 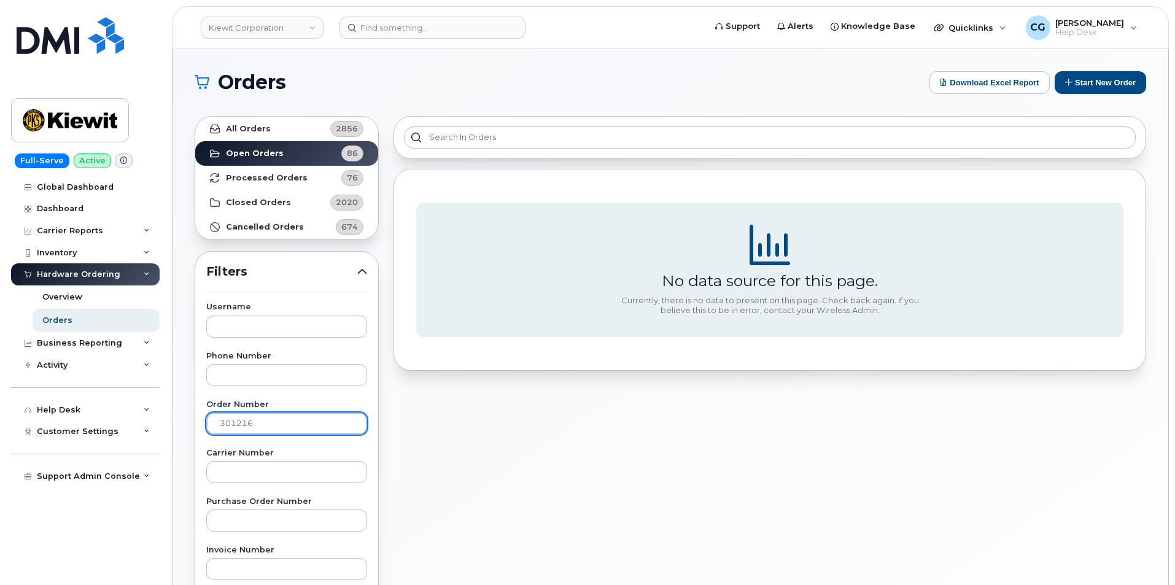 What do you see at coordinates (349, 227) in the screenshot?
I see `span: 674` at bounding box center [349, 227].